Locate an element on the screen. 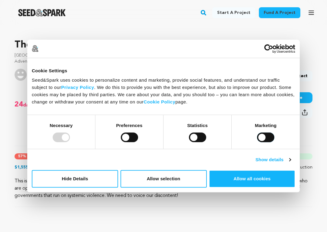 Image resolution: width=327 pixels, height=232 pixels. button: Hide Details is located at coordinates (75, 179).